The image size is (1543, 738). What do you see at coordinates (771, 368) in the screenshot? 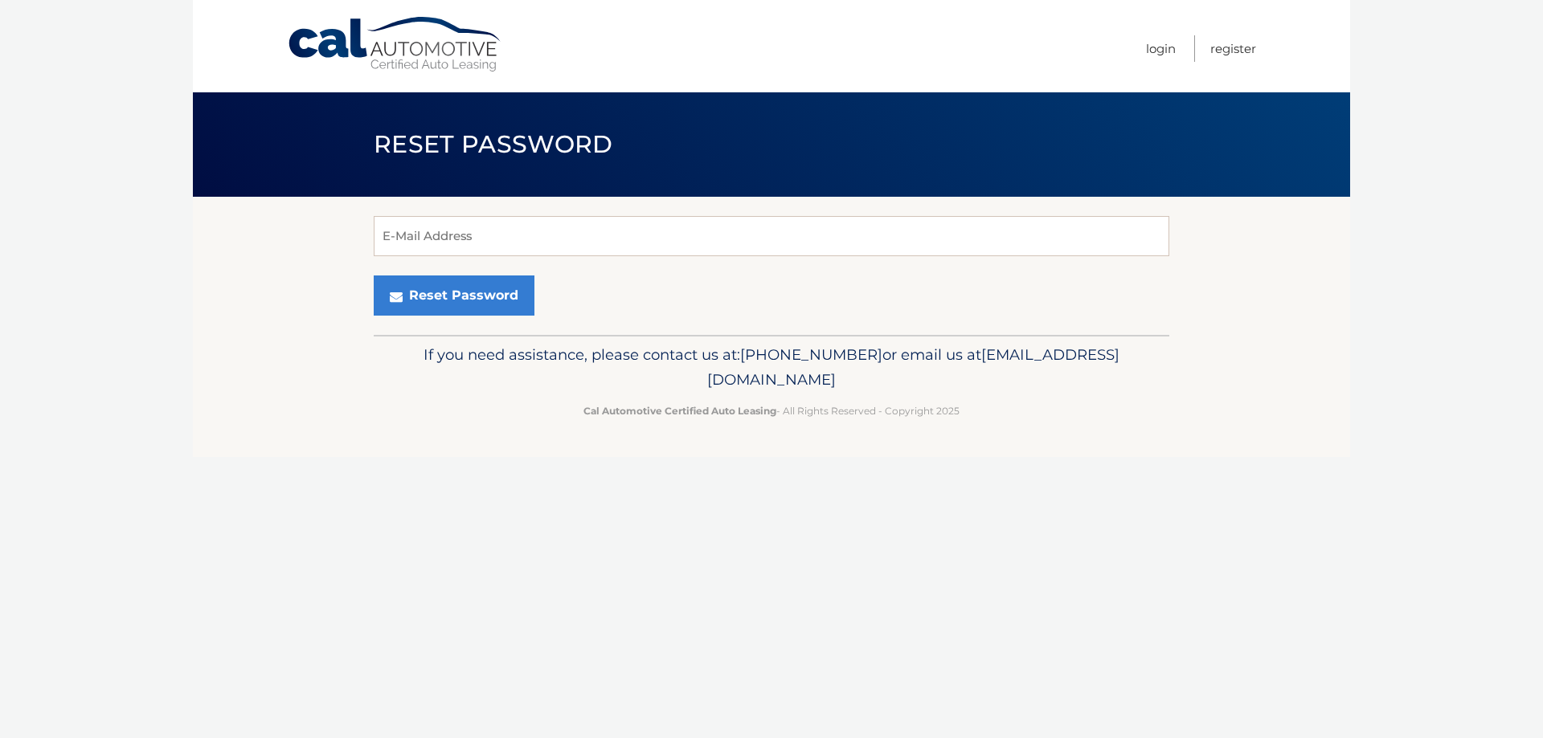
I see `p: If you need assistance, please contact us at: or email us at` at bounding box center [771, 368].